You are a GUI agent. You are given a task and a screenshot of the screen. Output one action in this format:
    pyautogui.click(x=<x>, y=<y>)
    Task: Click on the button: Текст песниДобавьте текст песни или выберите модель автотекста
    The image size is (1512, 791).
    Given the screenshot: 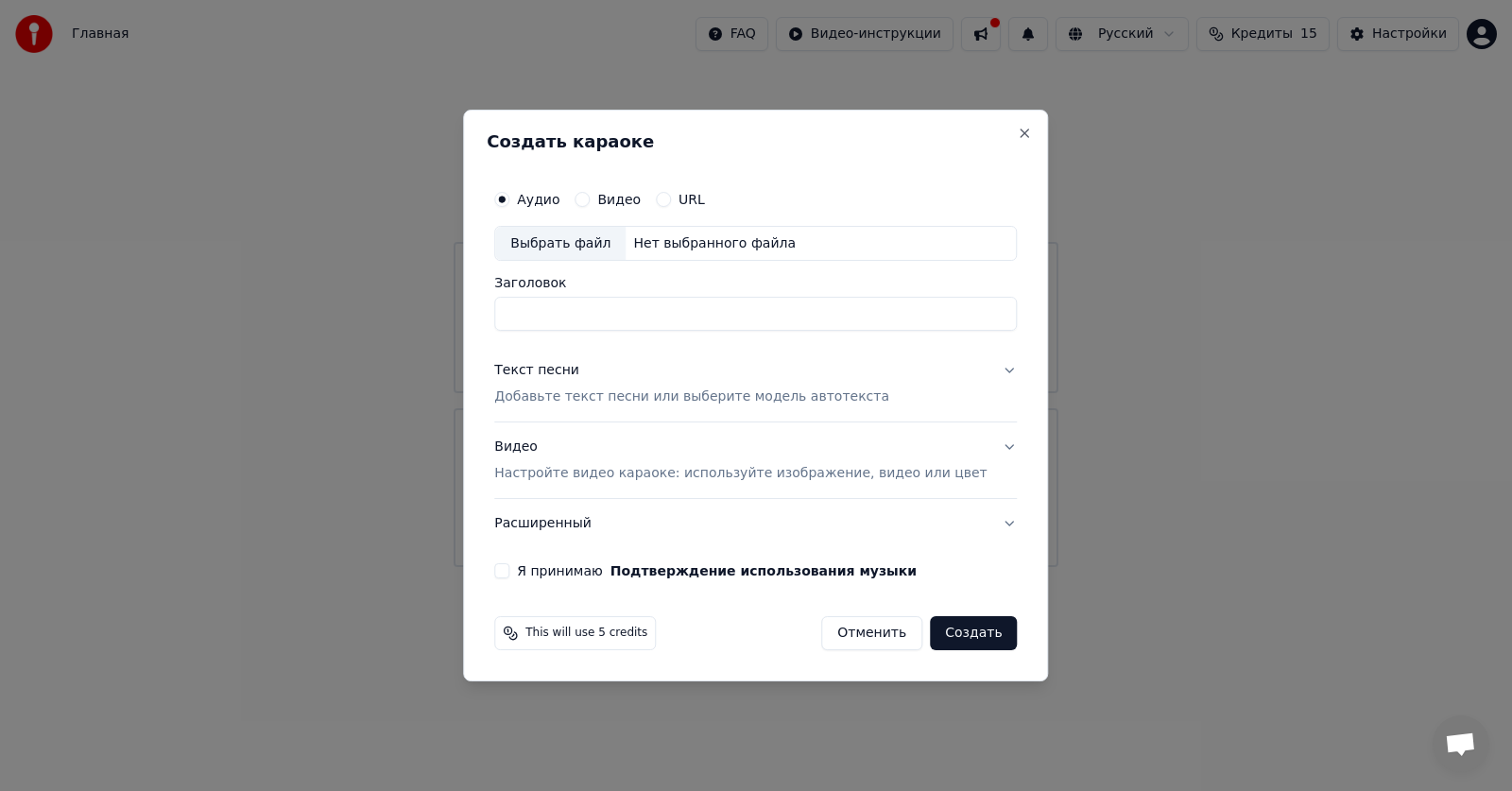 What is the action you would take?
    pyautogui.click(x=755, y=385)
    